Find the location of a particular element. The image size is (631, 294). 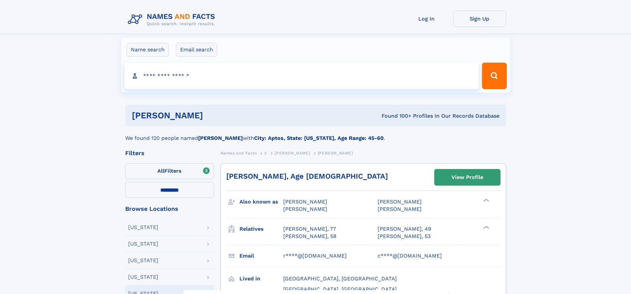

h3: Lived in is located at coordinates (261, 279).